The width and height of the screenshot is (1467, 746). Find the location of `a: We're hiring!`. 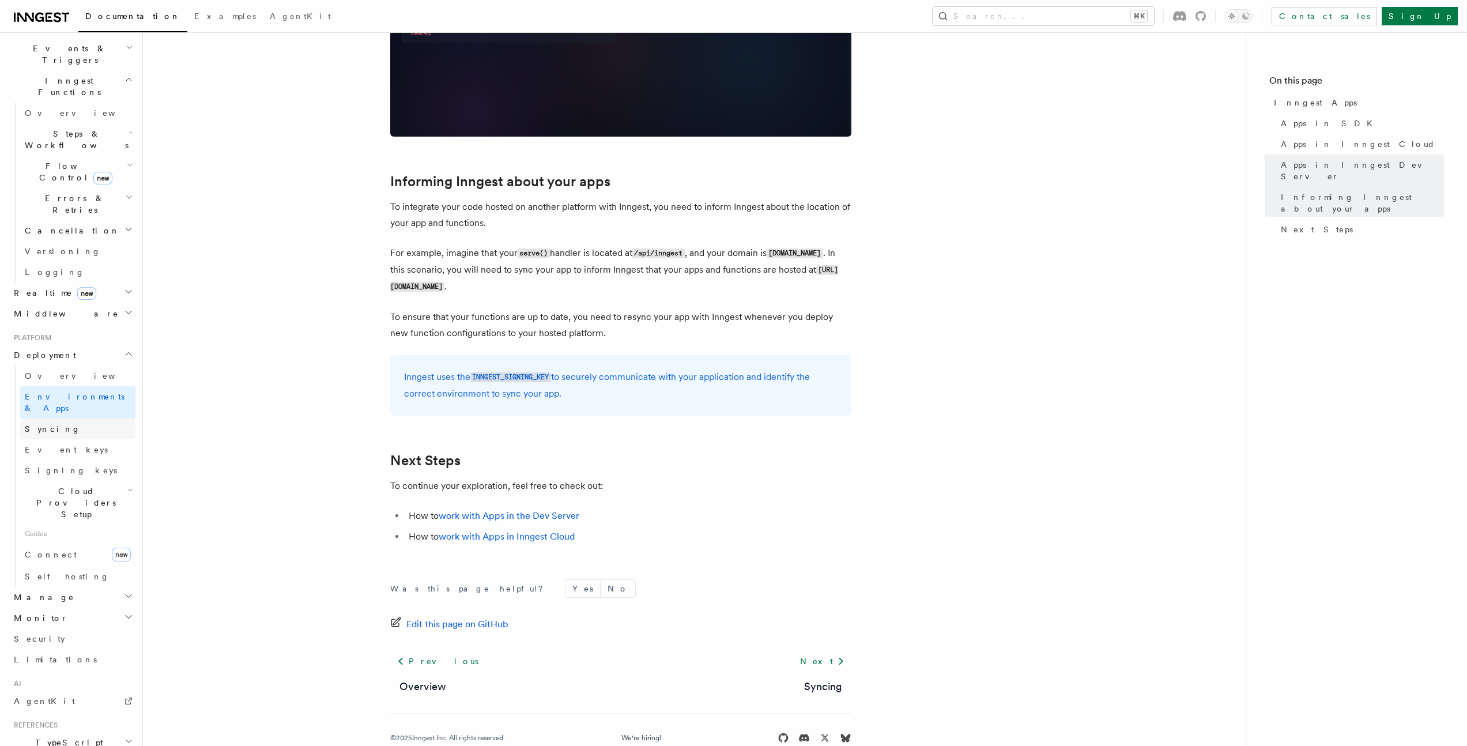

a: We're hiring! is located at coordinates (641, 738).